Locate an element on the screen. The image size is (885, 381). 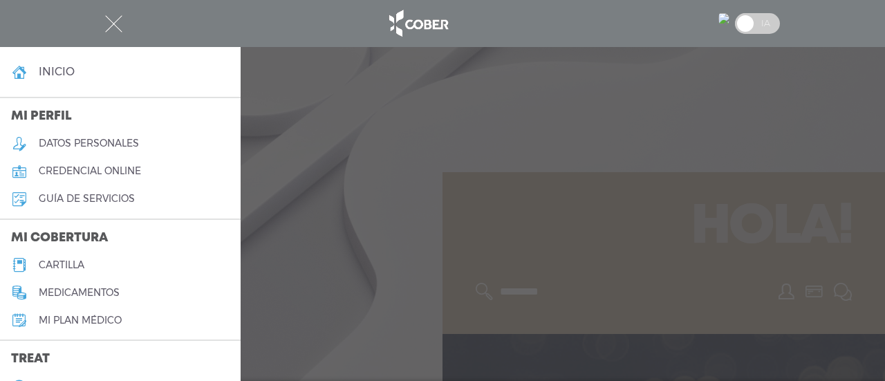
h5: guía de servicios is located at coordinates (86, 198).